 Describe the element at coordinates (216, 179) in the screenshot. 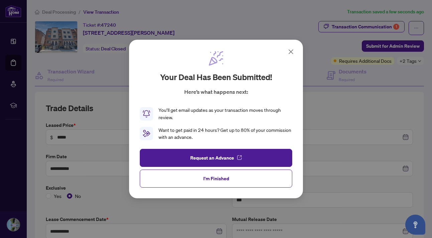

I see `span: I'm Finished` at that location.